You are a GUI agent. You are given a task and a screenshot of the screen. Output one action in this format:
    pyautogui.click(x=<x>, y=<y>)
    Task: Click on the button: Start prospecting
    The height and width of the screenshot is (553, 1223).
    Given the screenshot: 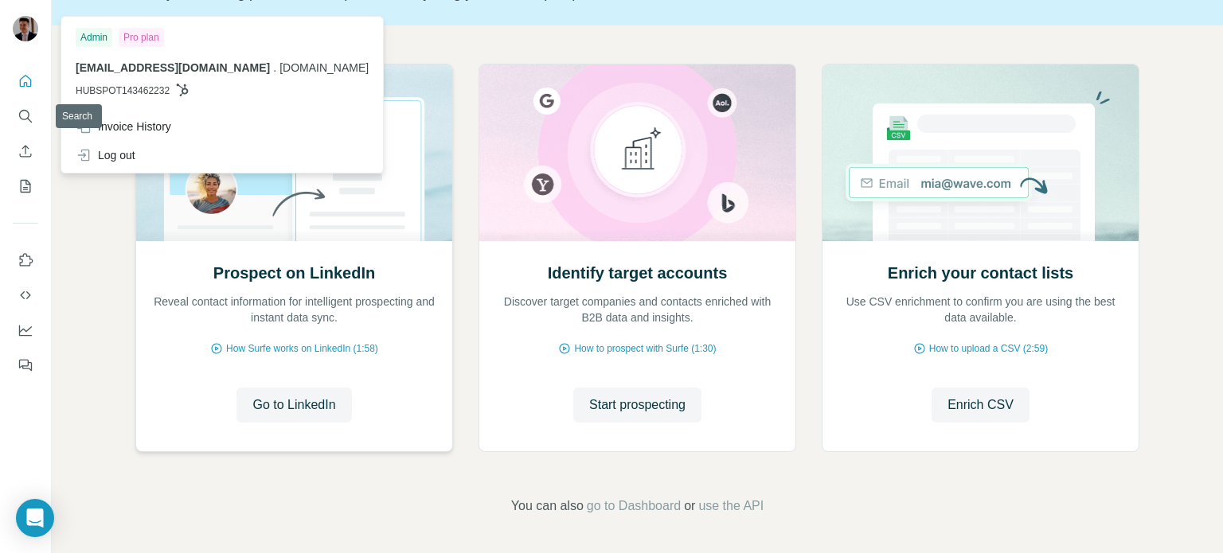 What is the action you would take?
    pyautogui.click(x=637, y=405)
    